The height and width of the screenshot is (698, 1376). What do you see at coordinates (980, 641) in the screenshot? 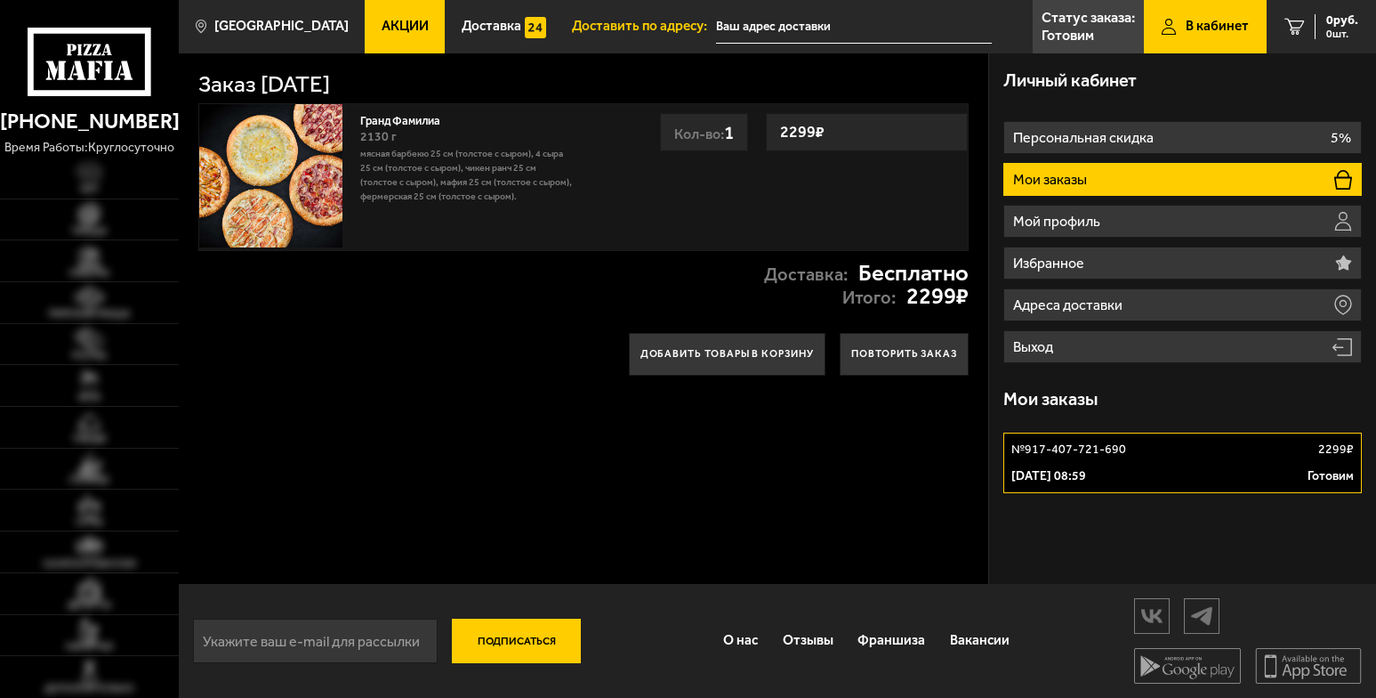
I see `a: Вакансии` at bounding box center [980, 641].